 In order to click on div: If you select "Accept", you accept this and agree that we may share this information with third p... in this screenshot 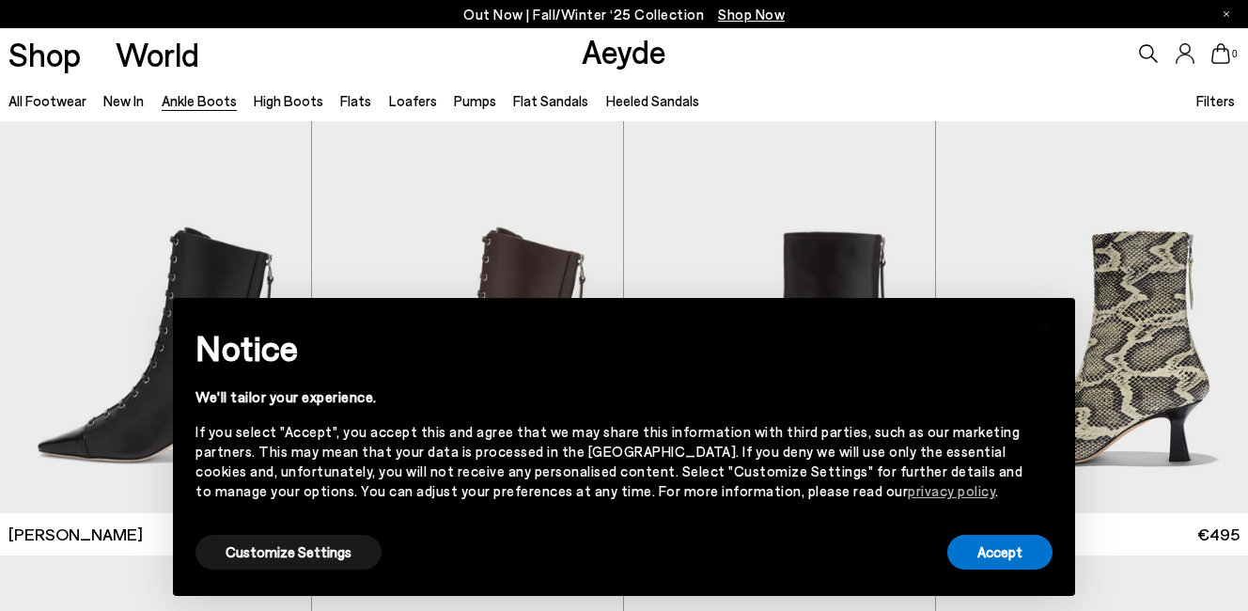, I will do `click(609, 461)`.